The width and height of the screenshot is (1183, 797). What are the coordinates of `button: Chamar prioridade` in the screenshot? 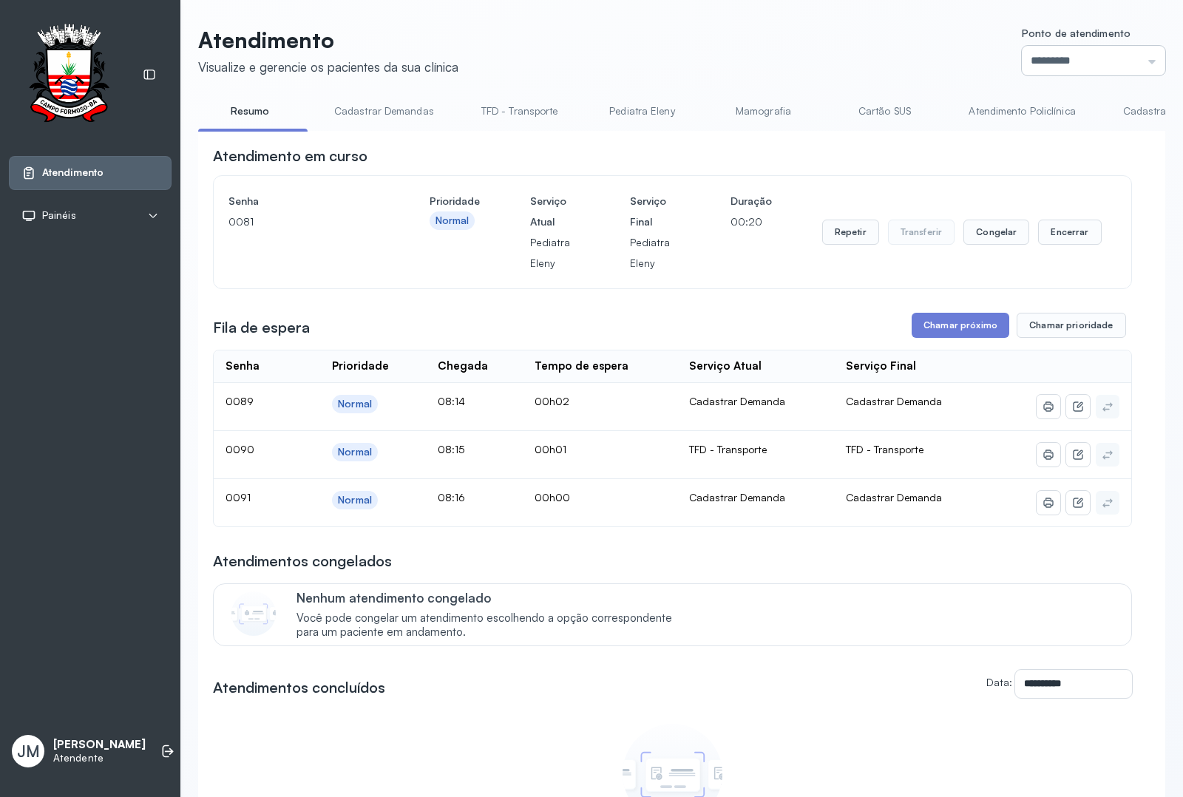 It's located at (1071, 325).